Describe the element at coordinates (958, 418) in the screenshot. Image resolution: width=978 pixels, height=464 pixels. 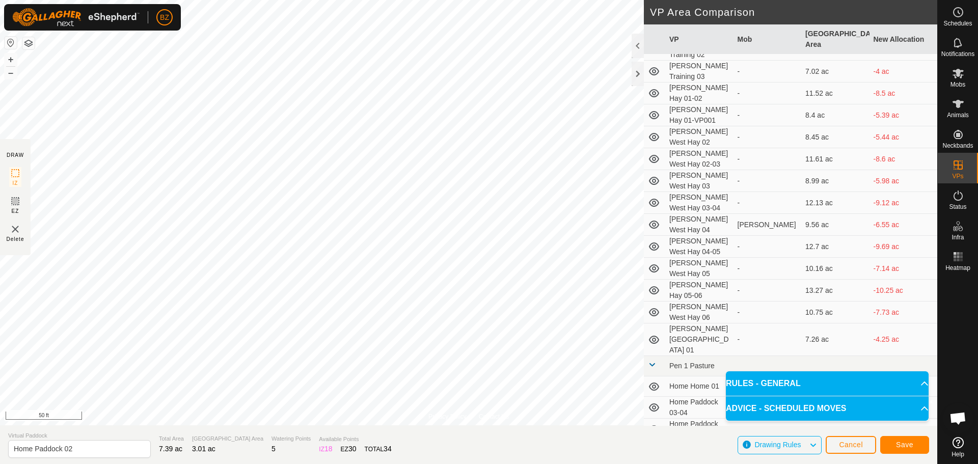
I see `div: Open chat` at that location.